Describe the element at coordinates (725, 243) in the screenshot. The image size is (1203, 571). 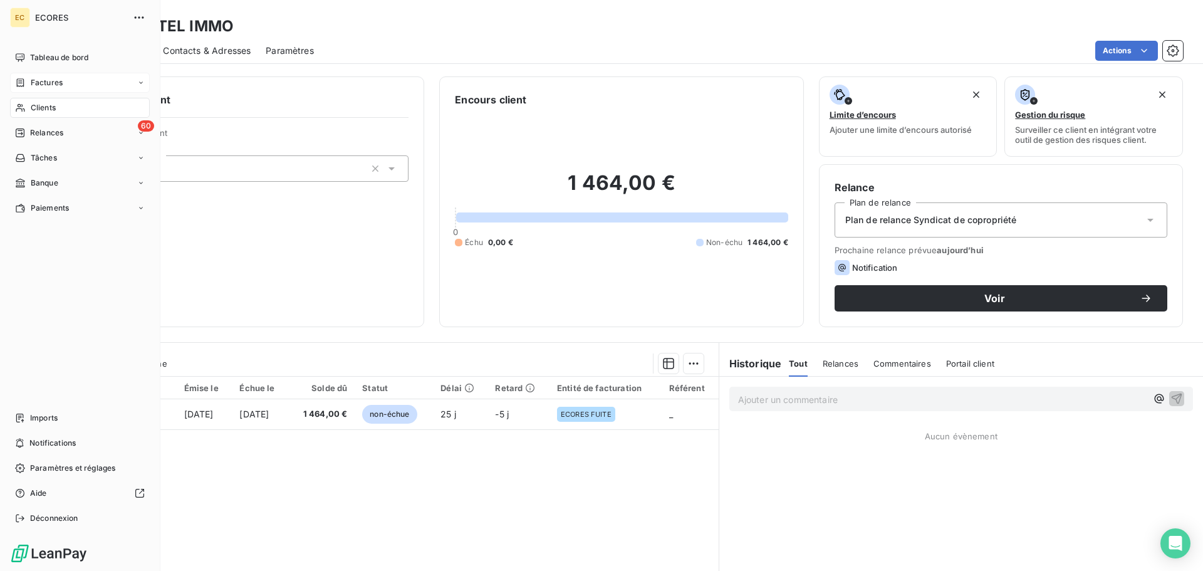
I see `span: Non-échu` at that location.